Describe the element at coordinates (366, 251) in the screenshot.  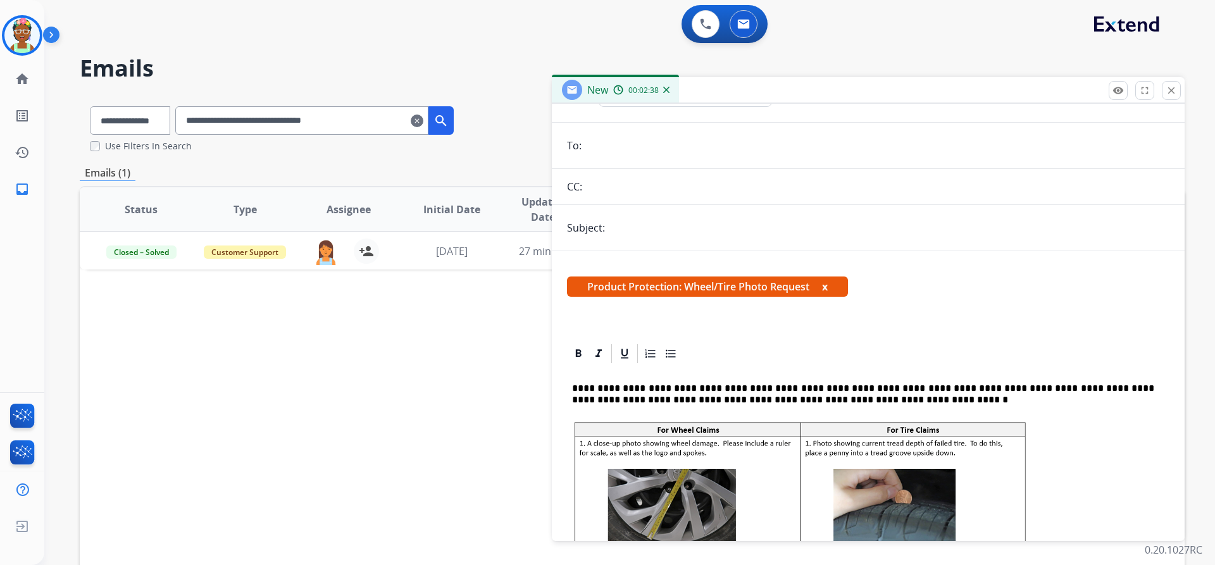
I see `mat-icon: person_add` at that location.